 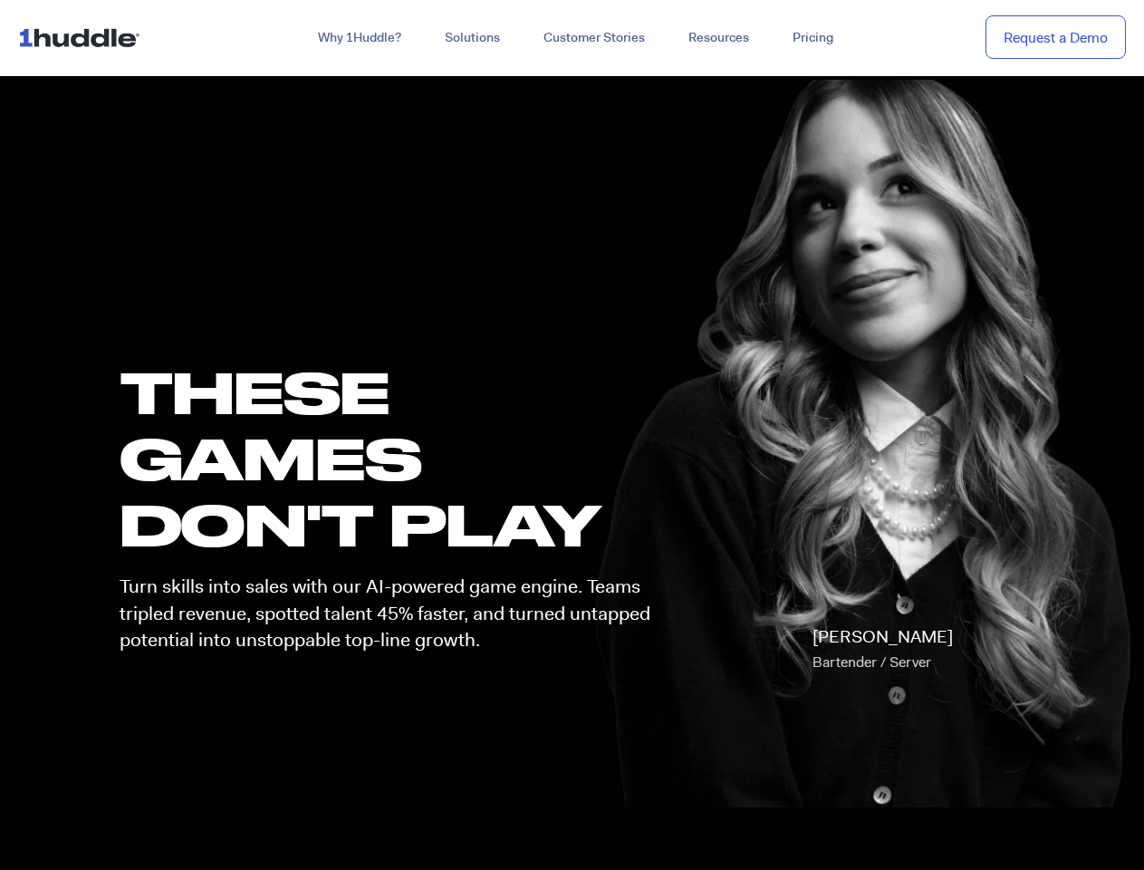 What do you see at coordinates (393, 613) in the screenshot?
I see `p: Turn skills into sales with our AI-powered game engine. Teams tripled revenue, spotted talent 45%...` at bounding box center [393, 613].